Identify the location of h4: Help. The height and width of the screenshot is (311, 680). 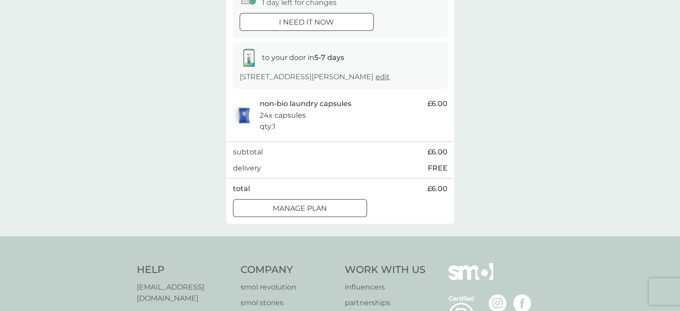
(184, 269).